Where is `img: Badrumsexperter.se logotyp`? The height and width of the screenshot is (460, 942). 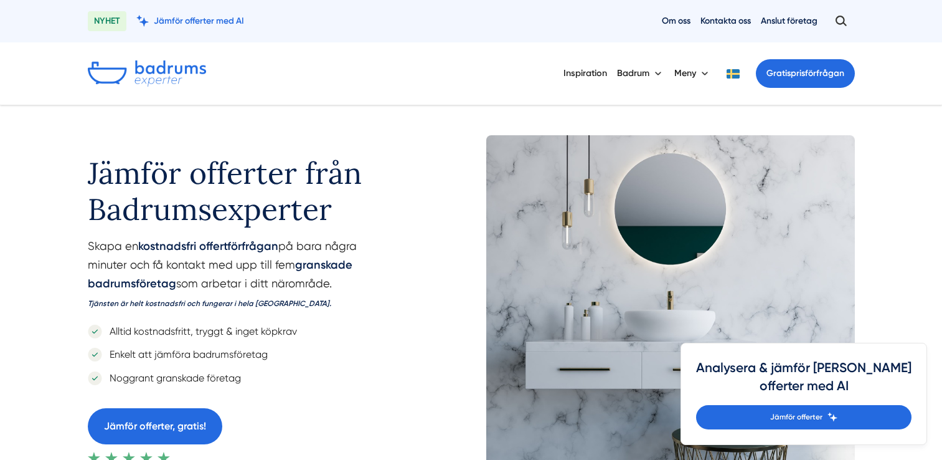
img: Badrumsexperter.se logotyp is located at coordinates (147, 73).